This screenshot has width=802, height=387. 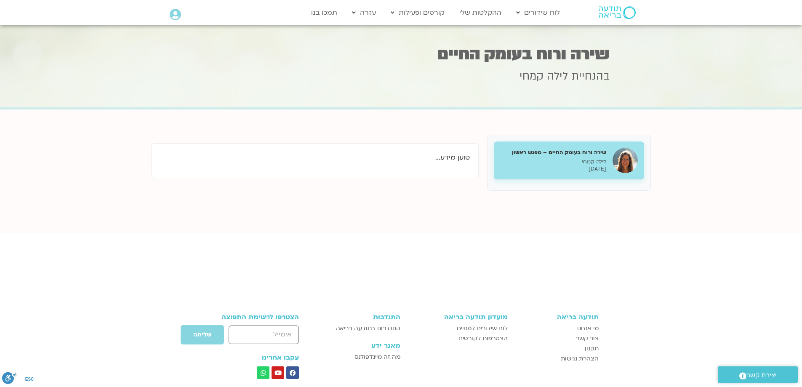 What do you see at coordinates (617, 13) in the screenshot?
I see `img: תודעה בריאה` at bounding box center [617, 13].